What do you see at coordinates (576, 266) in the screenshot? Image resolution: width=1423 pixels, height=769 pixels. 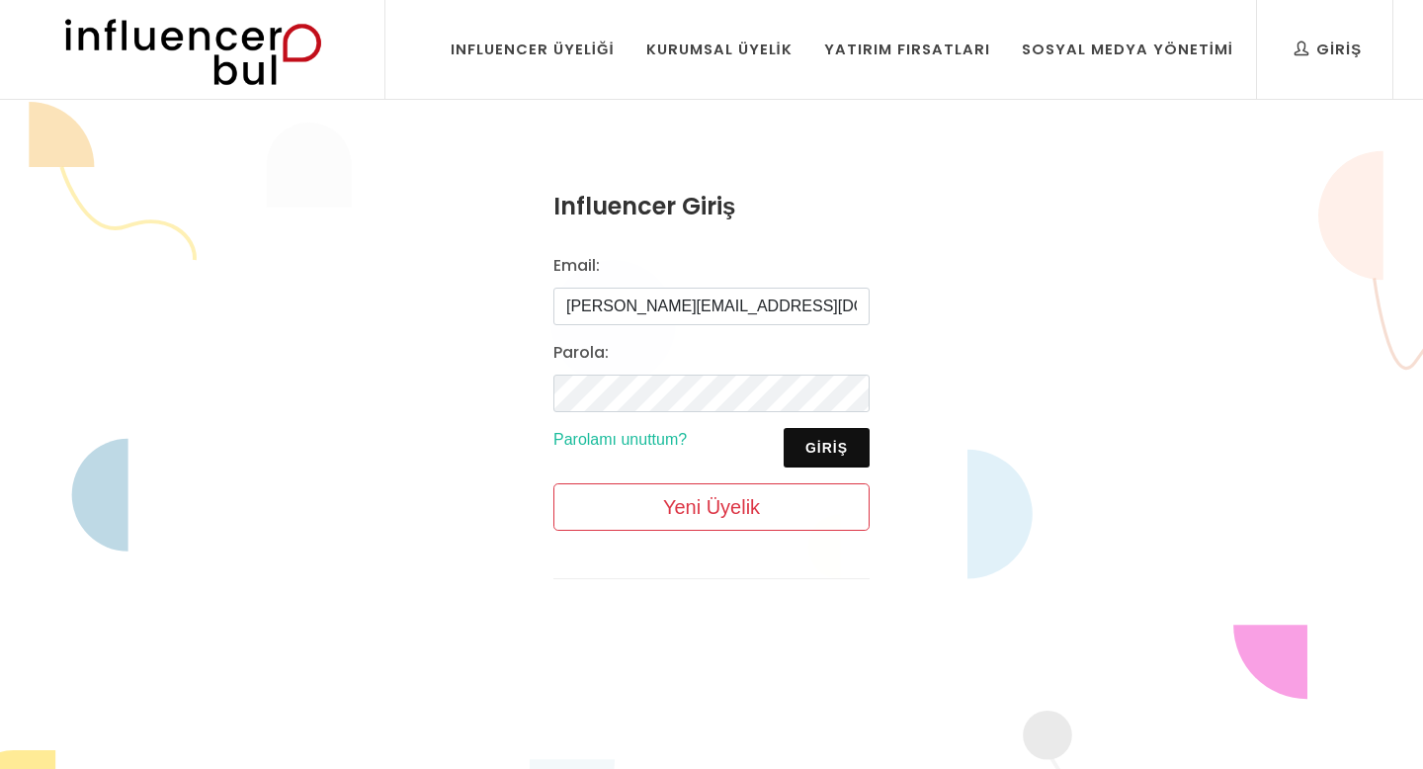 I see `label: Email:` at bounding box center [576, 266].